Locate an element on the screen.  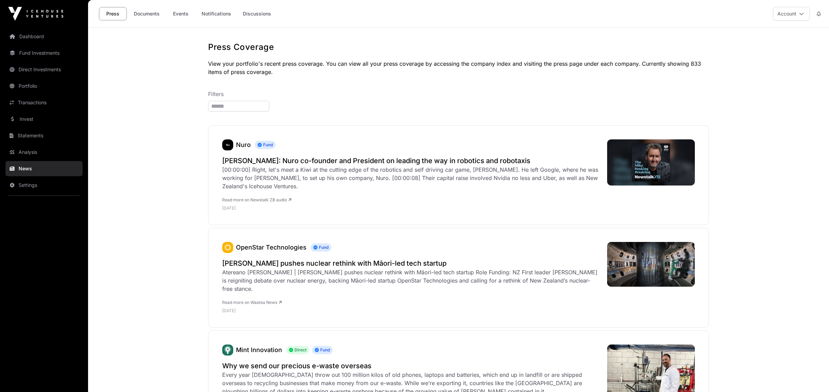
p: Filters is located at coordinates (459, 94).